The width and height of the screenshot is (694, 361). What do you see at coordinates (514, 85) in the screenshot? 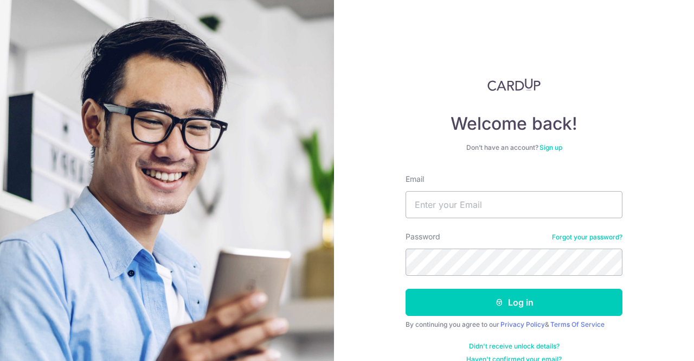
I see `img: CardUp Logo` at bounding box center [514, 85].